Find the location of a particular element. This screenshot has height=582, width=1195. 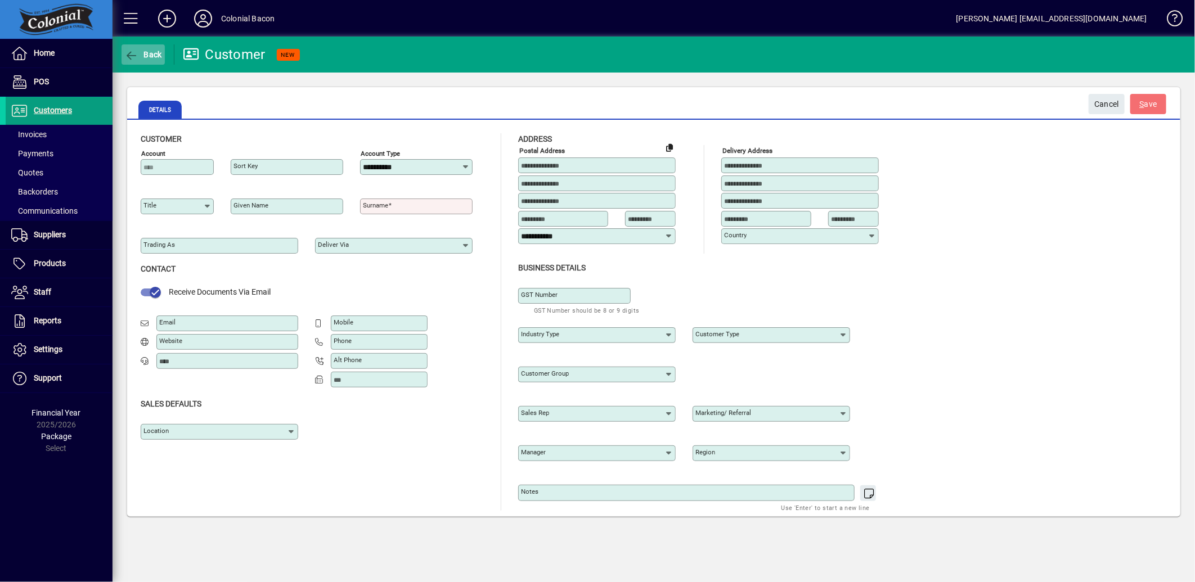

a: Communications is located at coordinates (59, 211).